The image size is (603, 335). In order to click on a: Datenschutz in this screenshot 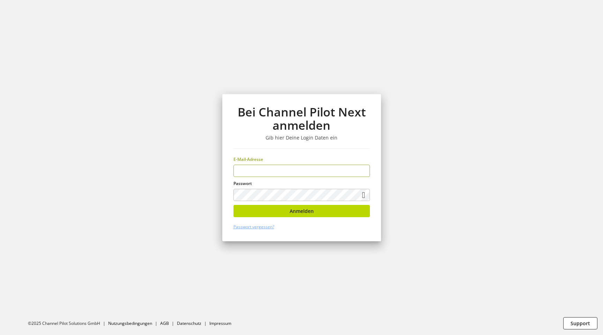, I will do `click(189, 323)`.